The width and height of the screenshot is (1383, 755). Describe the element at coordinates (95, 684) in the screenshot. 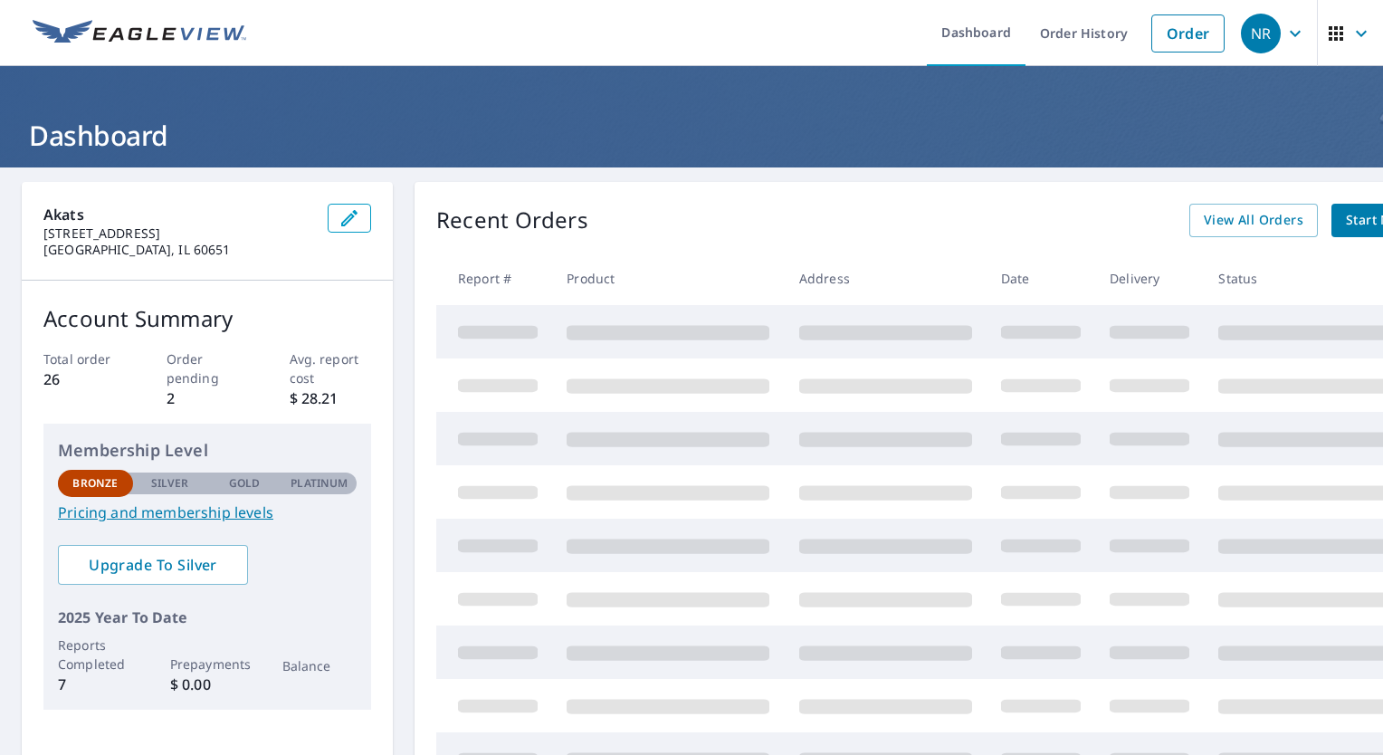

I see `p: 7` at that location.